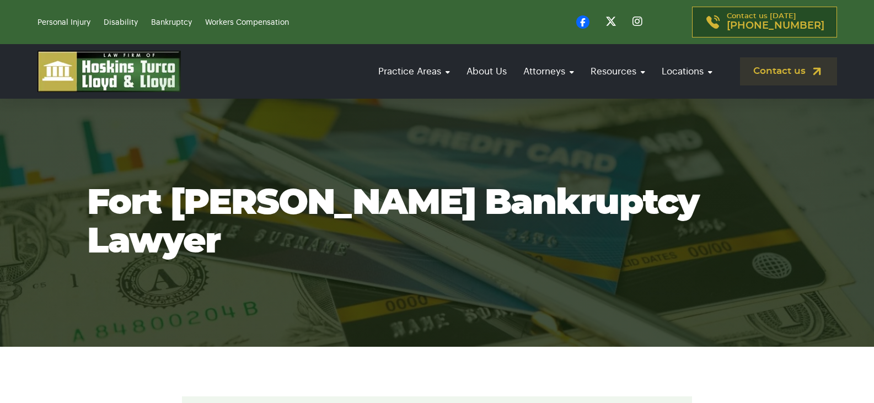 The width and height of the screenshot is (874, 403). I want to click on a: Workers Compensation, so click(247, 23).